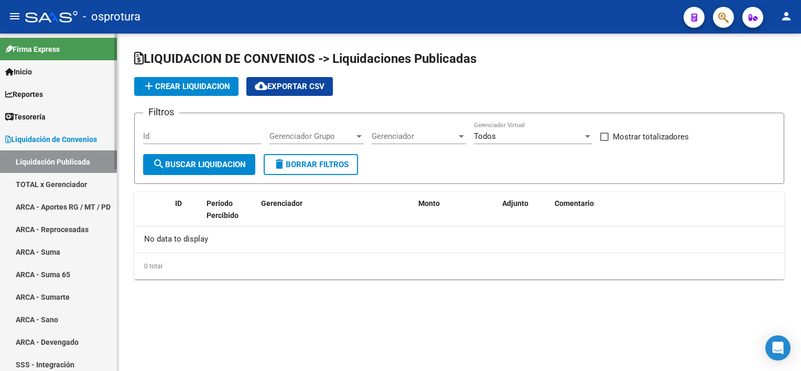 The width and height of the screenshot is (801, 371). I want to click on button: Crear Liquidacion, so click(186, 86).